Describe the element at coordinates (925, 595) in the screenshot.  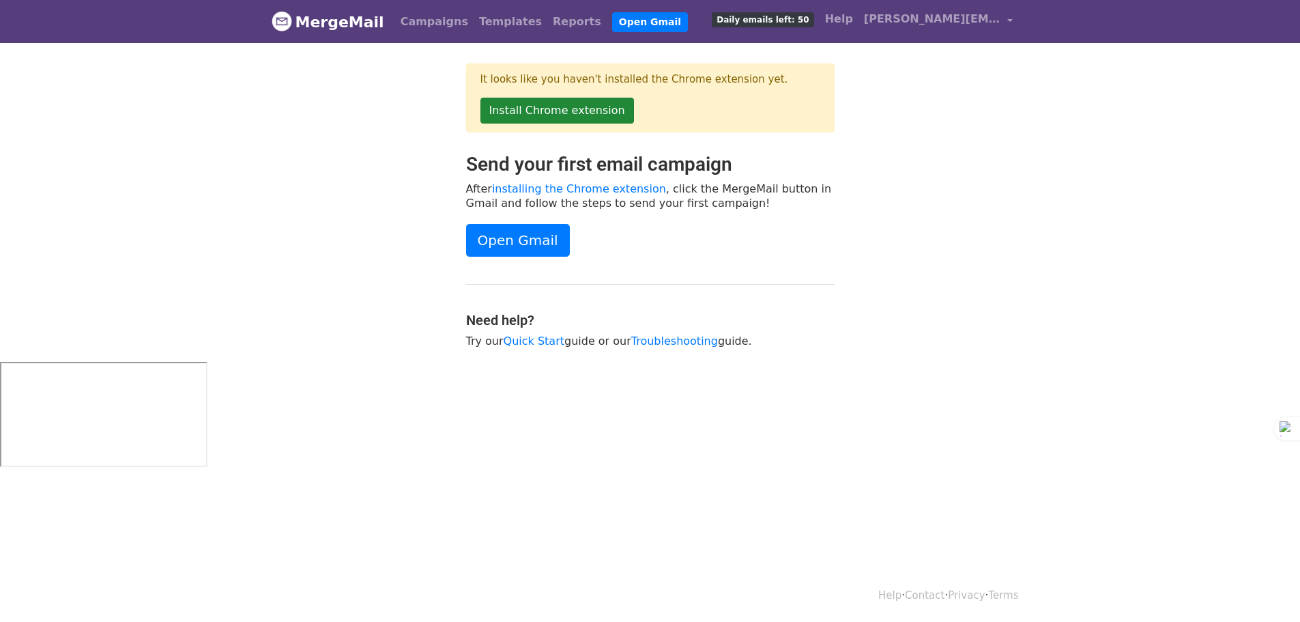
I see `a: Contact` at that location.